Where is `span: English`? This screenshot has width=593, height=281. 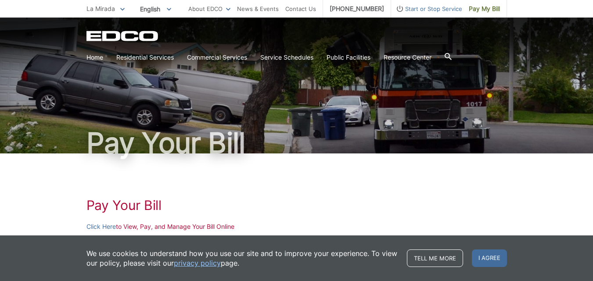 span: English is located at coordinates (155, 9).